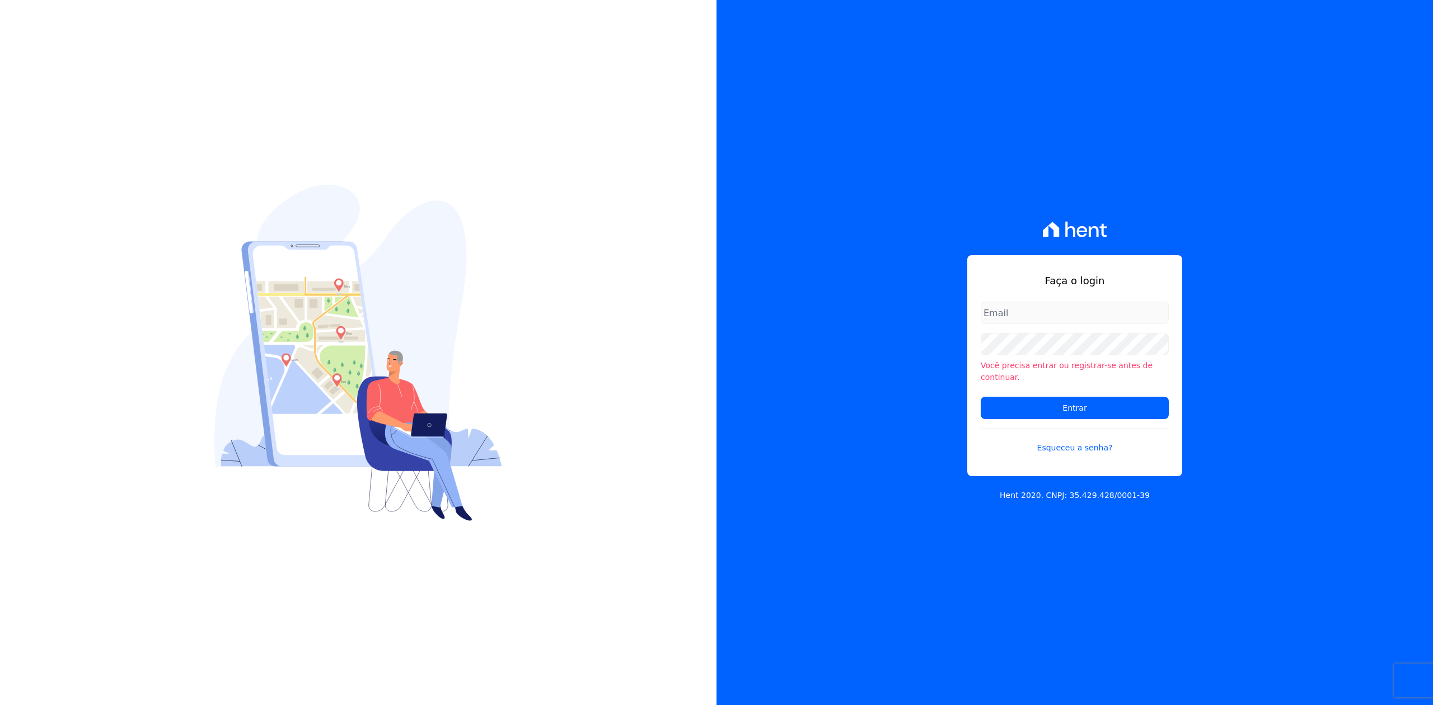 The width and height of the screenshot is (1433, 705). What do you see at coordinates (358, 353) in the screenshot?
I see `img: Login` at bounding box center [358, 353].